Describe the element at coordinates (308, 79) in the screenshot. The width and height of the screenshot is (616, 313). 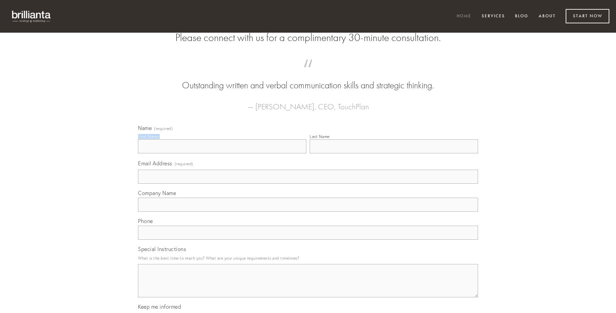
I see `blockquote: Outstanding written and verbal communication skills and strategic thinking.` at that location.